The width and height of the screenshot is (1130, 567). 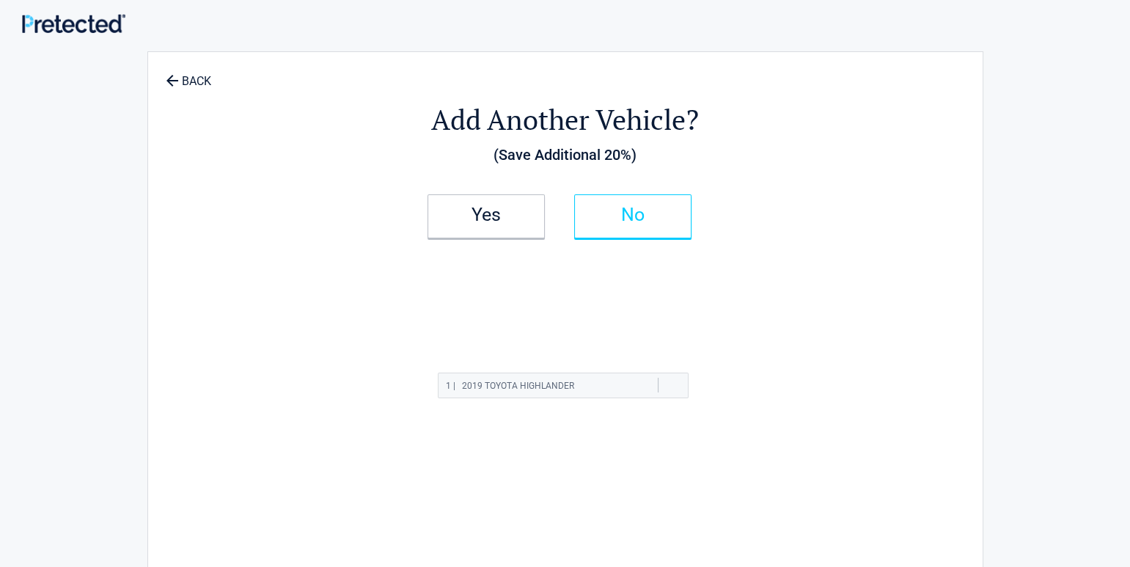 I want to click on h2: Yes, so click(x=486, y=215).